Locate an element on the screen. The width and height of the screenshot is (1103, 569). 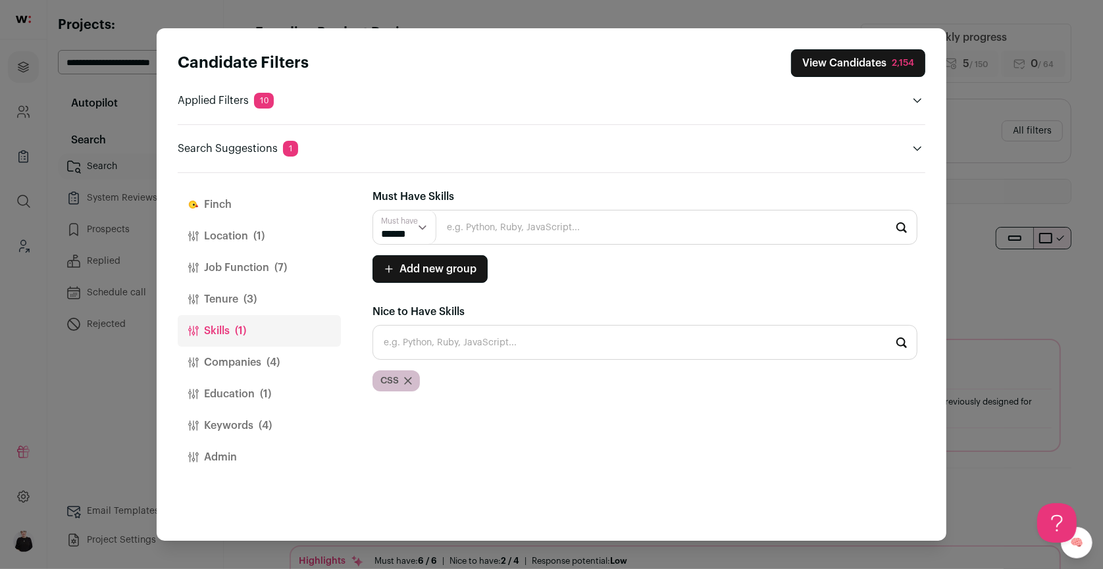
strong: Candidate Filters is located at coordinates (243, 63).